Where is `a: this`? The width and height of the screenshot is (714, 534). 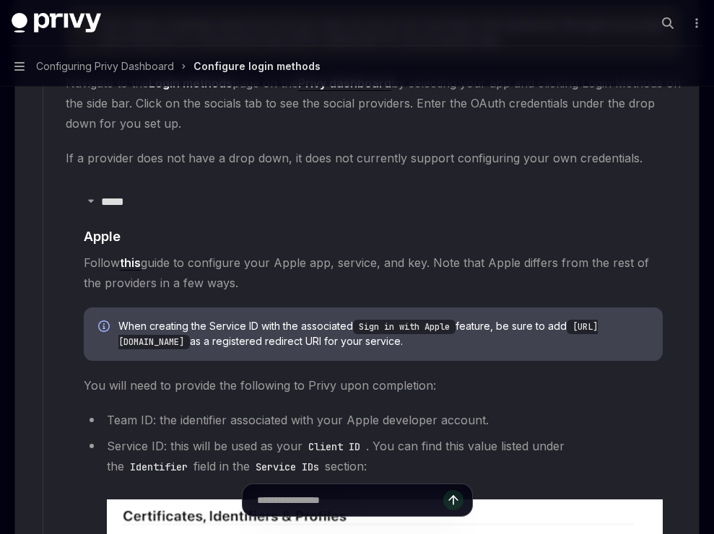
a: this is located at coordinates (130, 263).